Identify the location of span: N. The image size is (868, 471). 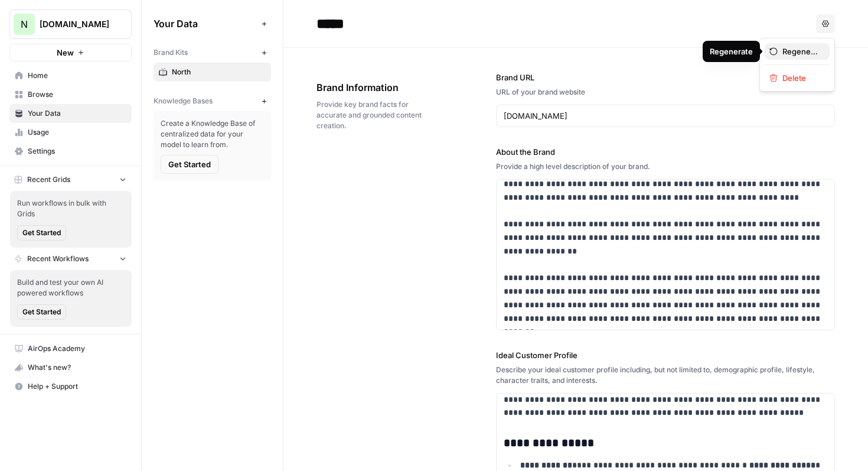
(24, 24).